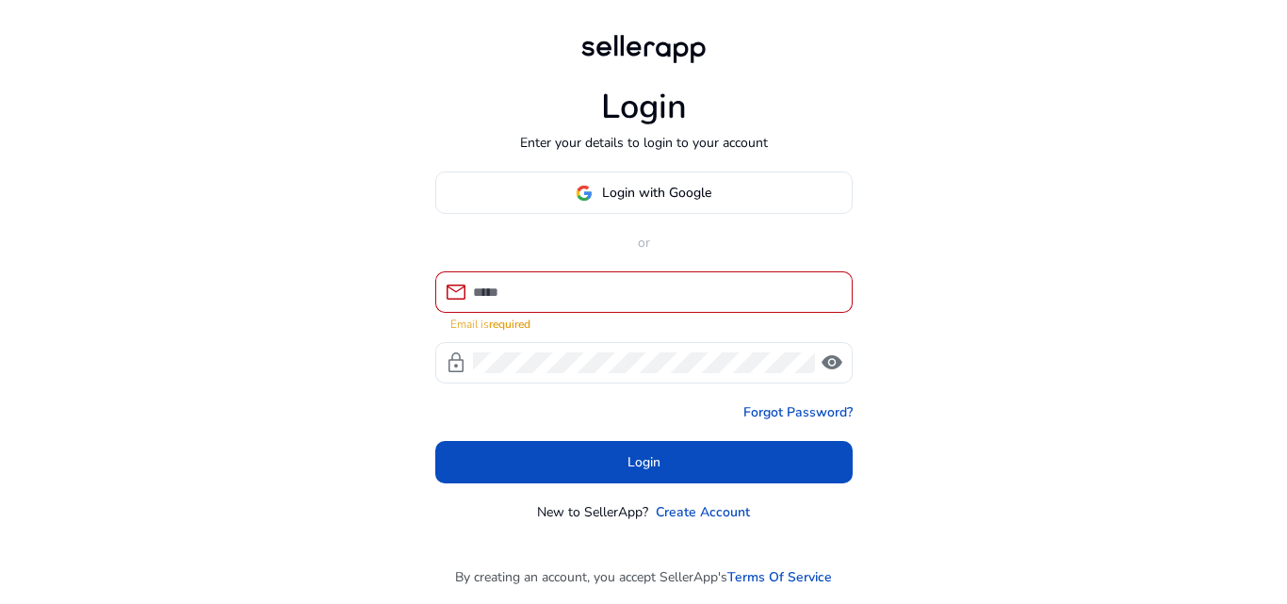 The image size is (1287, 604). I want to click on p: New to SellerApp?, so click(593, 512).